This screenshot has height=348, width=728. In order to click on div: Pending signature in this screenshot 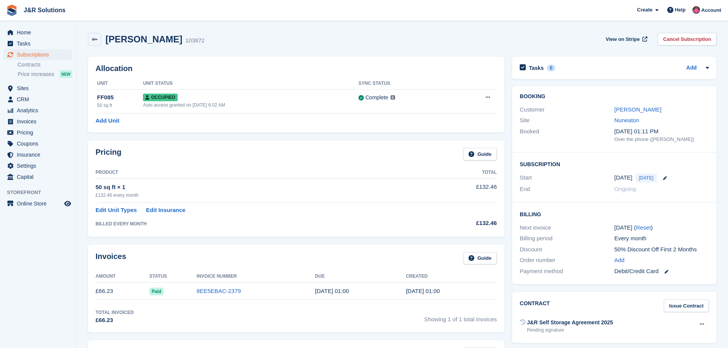, I will do `click(570, 330)`.